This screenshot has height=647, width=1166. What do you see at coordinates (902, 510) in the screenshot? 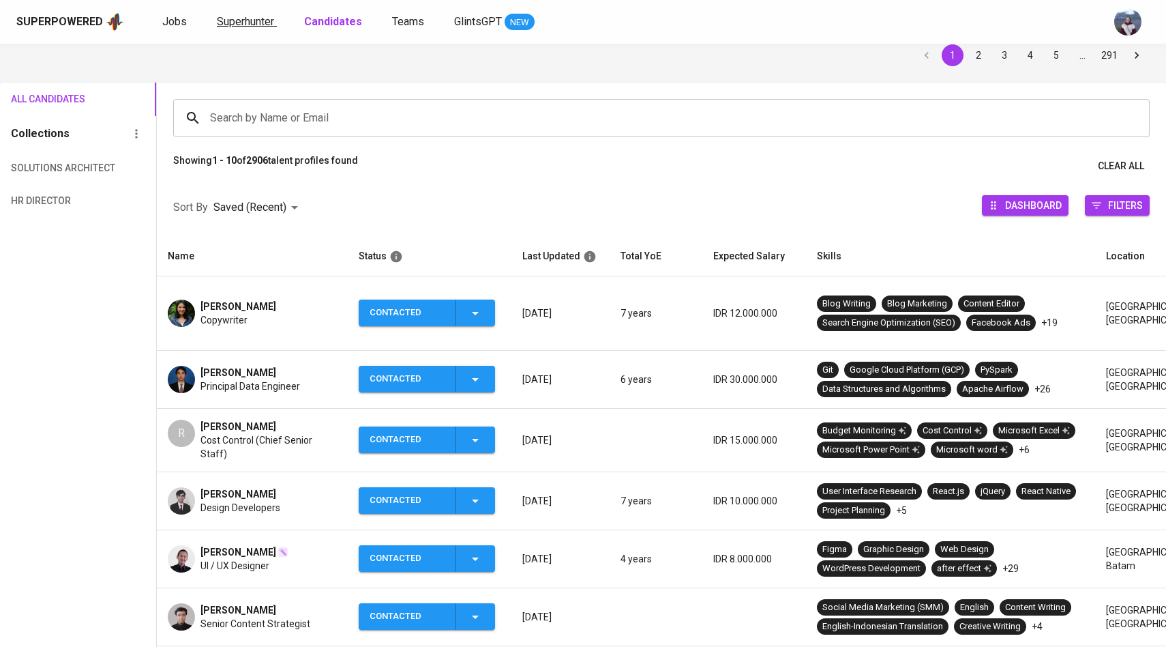
I see `p: +5` at bounding box center [902, 510].